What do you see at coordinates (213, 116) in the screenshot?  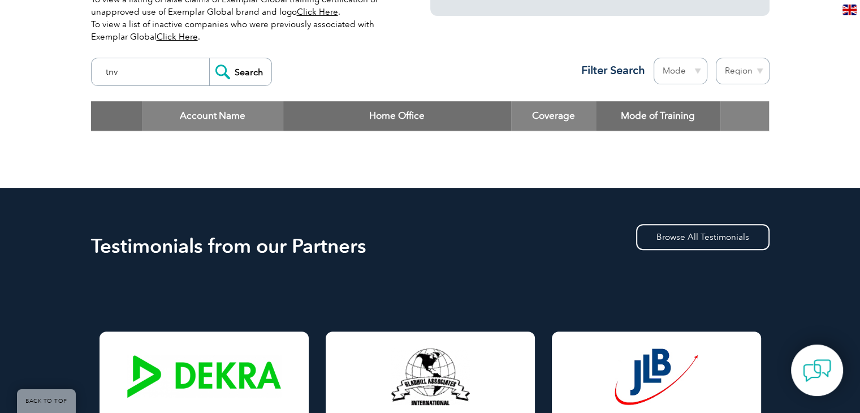 I see `th: Account Name: activate to sort column descending` at bounding box center [213, 116].